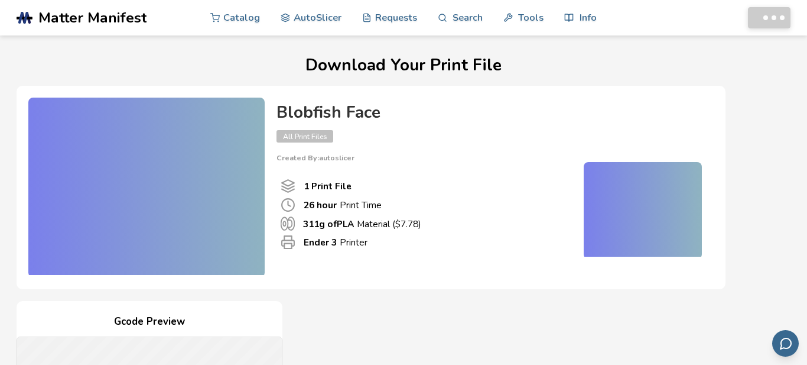 This screenshot has height=365, width=807. I want to click on span: Material Used, so click(288, 223).